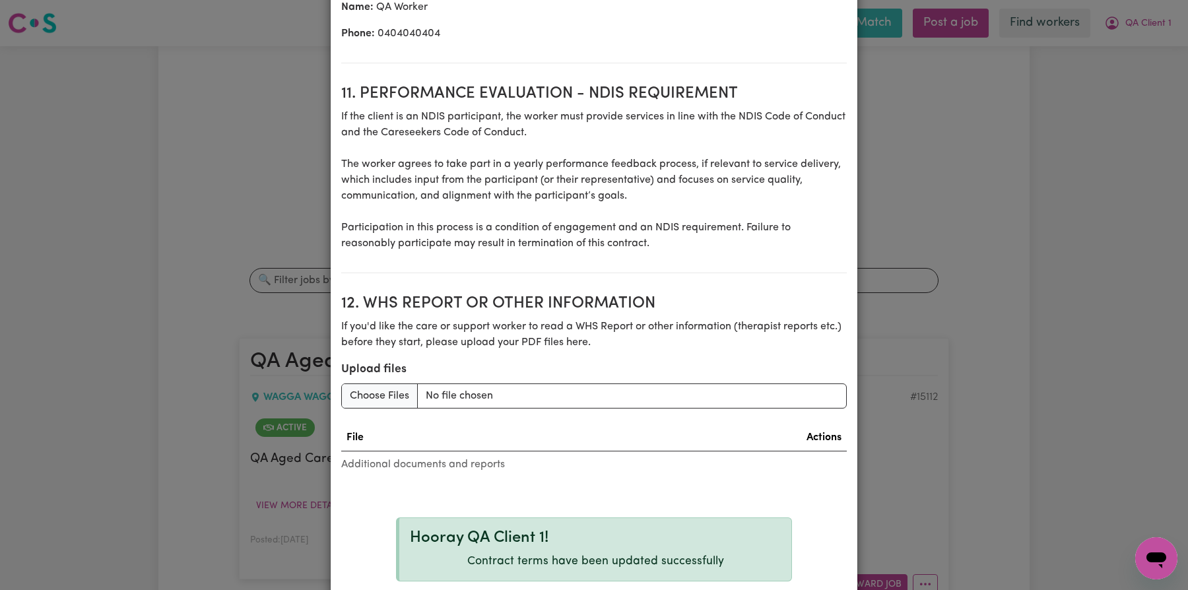 The width and height of the screenshot is (1188, 590). I want to click on b: Name:, so click(357, 7).